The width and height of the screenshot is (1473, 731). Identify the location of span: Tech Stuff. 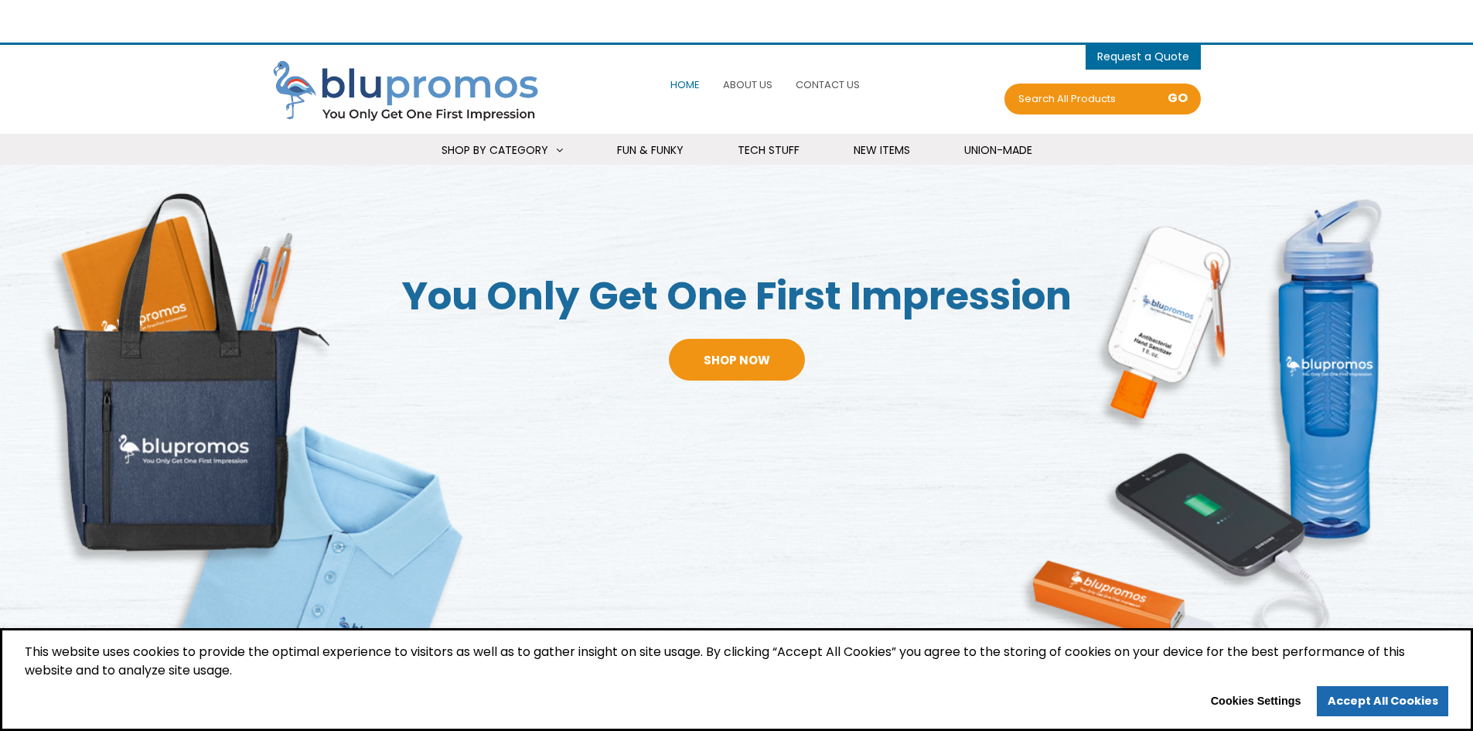
(768, 150).